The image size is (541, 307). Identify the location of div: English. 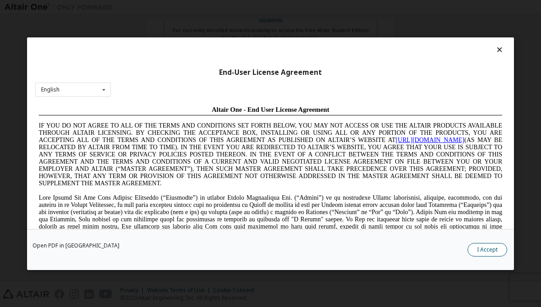
(50, 90).